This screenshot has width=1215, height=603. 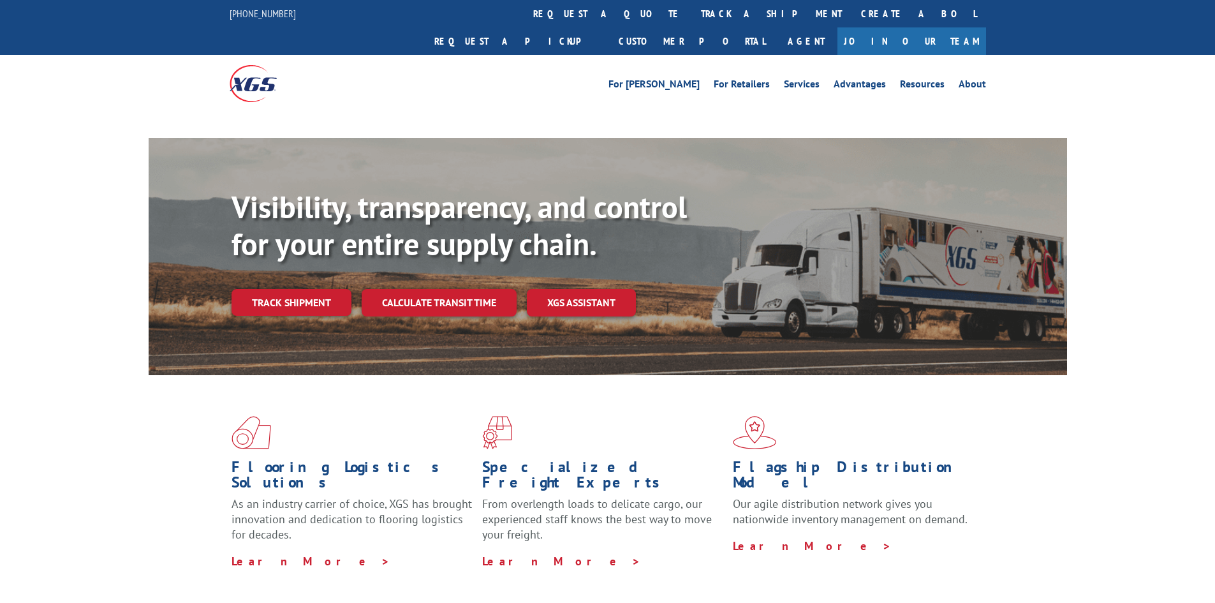 What do you see at coordinates (972, 86) in the screenshot?
I see `a: About` at bounding box center [972, 86].